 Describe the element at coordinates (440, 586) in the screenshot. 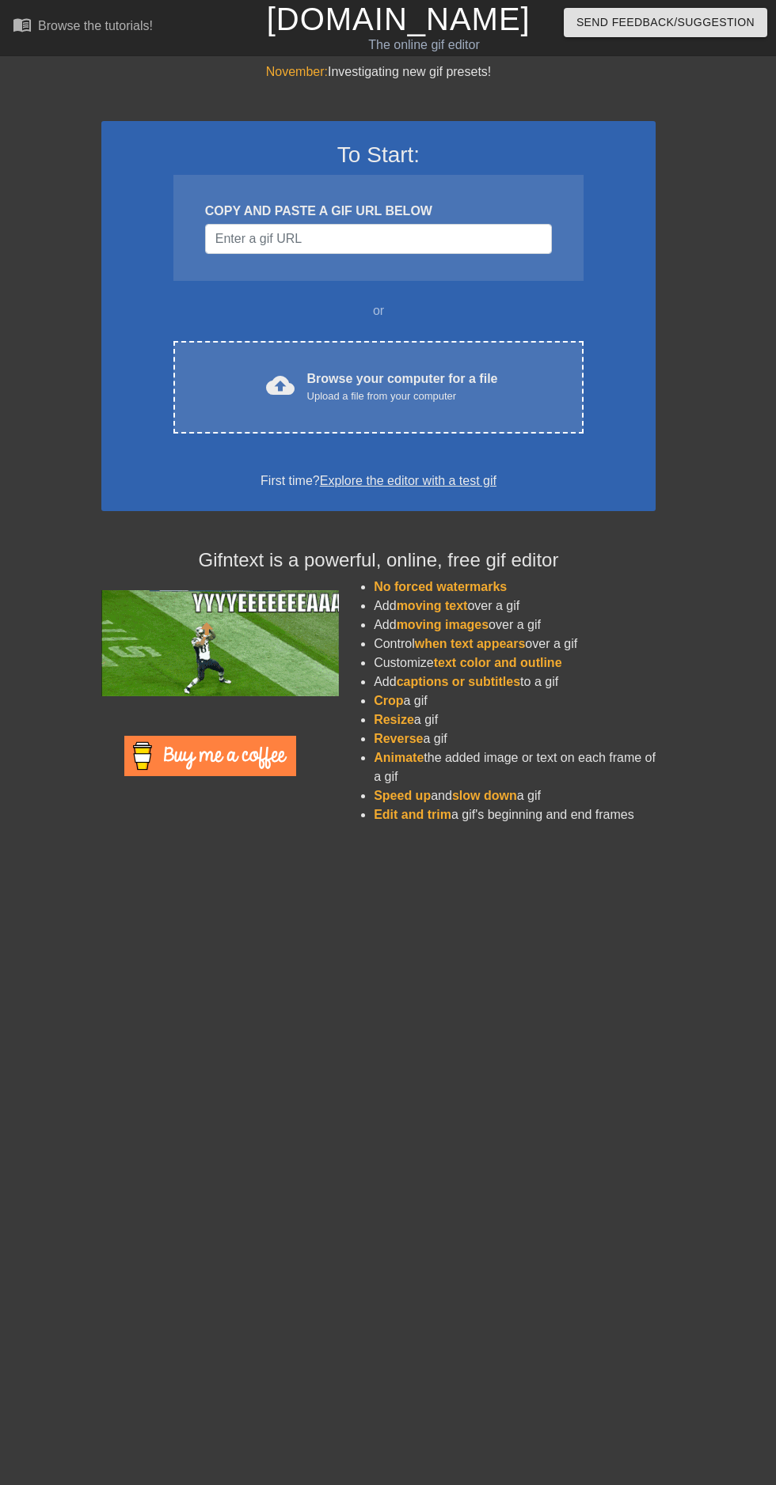

I see `span: No forced watermarks` at that location.